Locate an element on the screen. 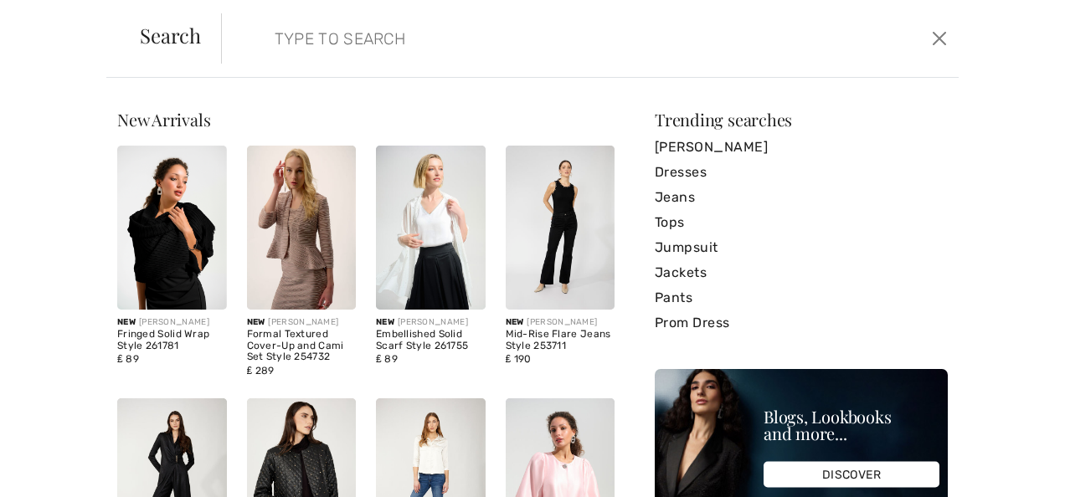 This screenshot has width=1065, height=497. span: ₤ 190 is located at coordinates (518, 359).